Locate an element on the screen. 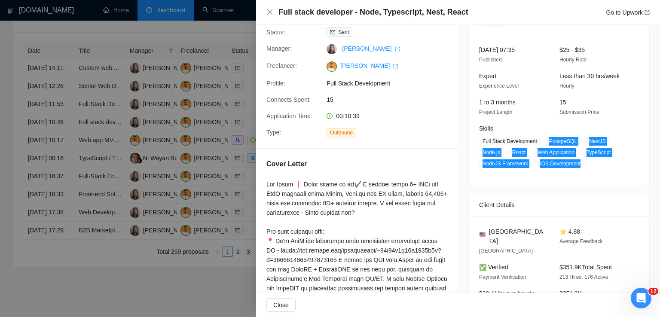 This screenshot has height=317, width=660. span: Profile: is located at coordinates (276, 83).